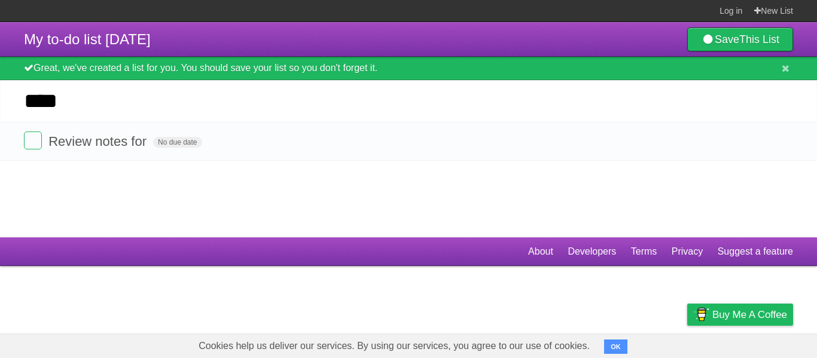 This screenshot has width=817, height=358. What do you see at coordinates (687, 252) in the screenshot?
I see `a: Privacy` at bounding box center [687, 252].